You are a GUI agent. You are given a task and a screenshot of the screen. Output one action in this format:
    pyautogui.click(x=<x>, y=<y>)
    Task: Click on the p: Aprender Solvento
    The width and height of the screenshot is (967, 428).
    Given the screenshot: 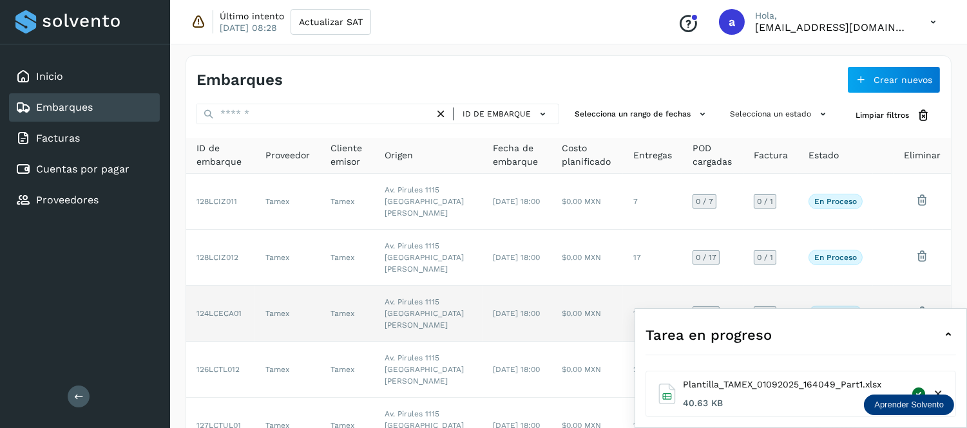 What is the action you would take?
    pyautogui.click(x=909, y=405)
    